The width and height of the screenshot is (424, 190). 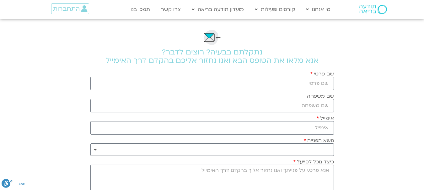 What do you see at coordinates (140, 9) in the screenshot?
I see `a: תמכו בנו` at bounding box center [140, 9].